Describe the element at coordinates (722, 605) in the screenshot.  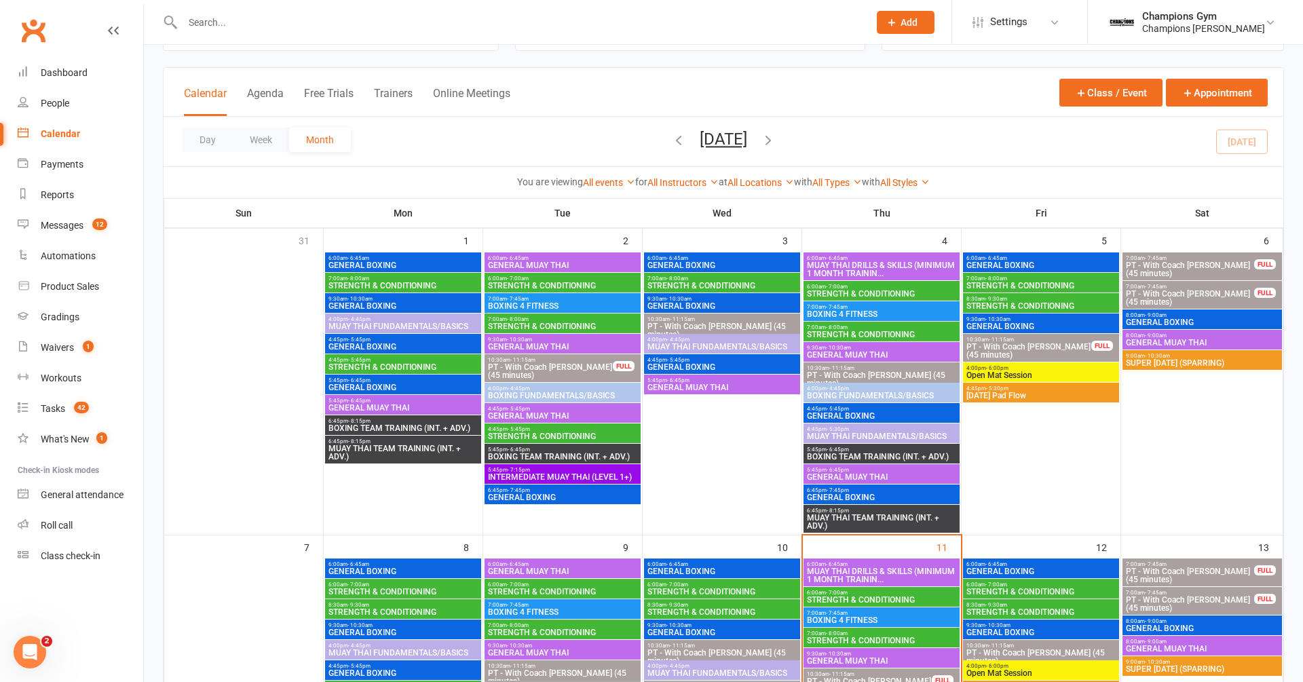
I see `span: 8:30am` at that location.